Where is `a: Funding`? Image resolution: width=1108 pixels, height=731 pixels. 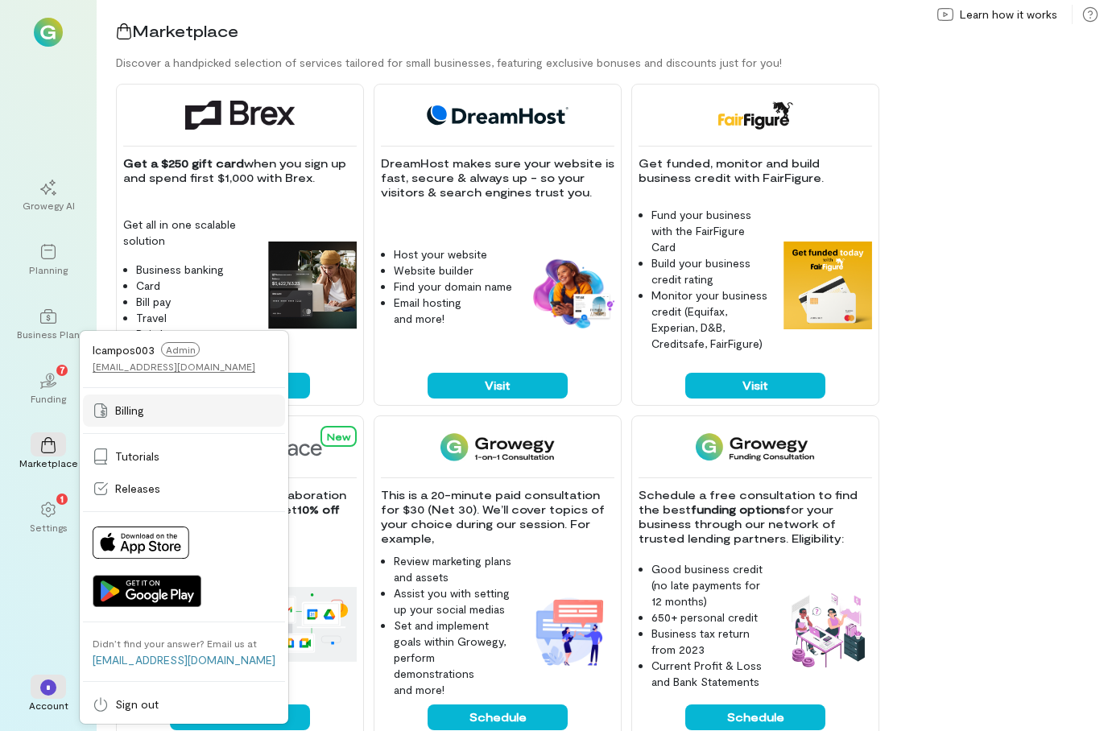
a: Funding is located at coordinates (48, 389).